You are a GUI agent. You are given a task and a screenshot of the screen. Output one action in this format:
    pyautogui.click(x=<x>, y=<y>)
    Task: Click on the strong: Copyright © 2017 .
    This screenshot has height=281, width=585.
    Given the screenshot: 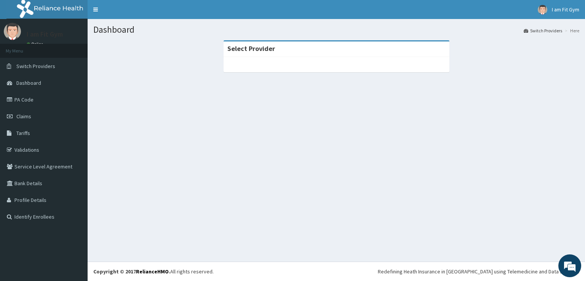 What is the action you would take?
    pyautogui.click(x=132, y=272)
    